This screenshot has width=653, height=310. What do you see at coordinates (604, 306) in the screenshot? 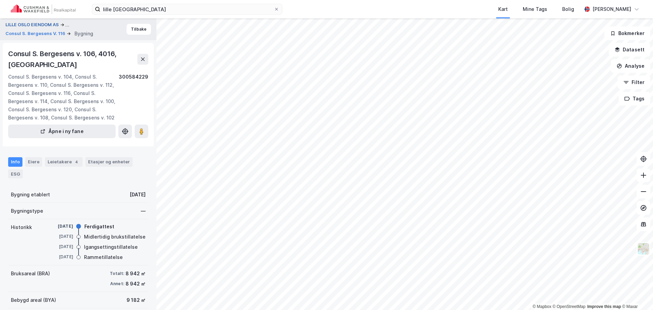
I see `a: Improve this map` at bounding box center [604, 306].